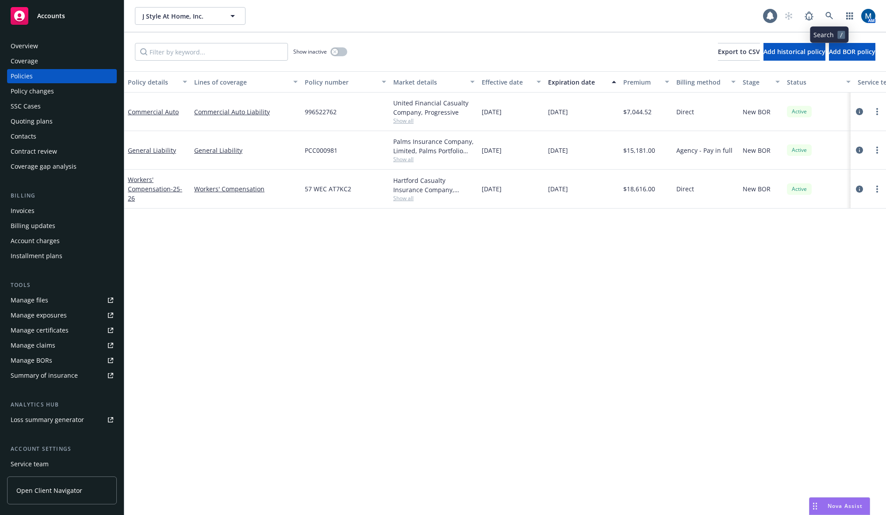 Image resolution: width=886 pixels, height=515 pixels. What do you see at coordinates (51, 16) in the screenshot?
I see `span: Accounts` at bounding box center [51, 16].